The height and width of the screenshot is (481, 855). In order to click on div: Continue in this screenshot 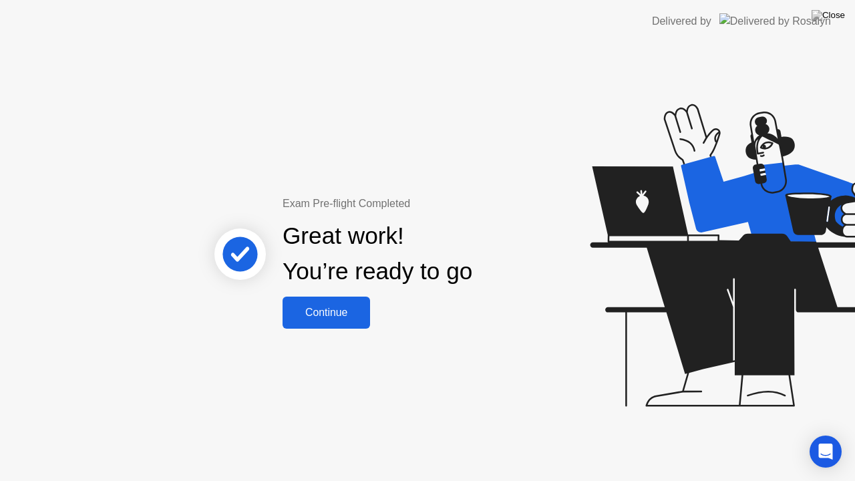, I will do `click(326, 313)`.